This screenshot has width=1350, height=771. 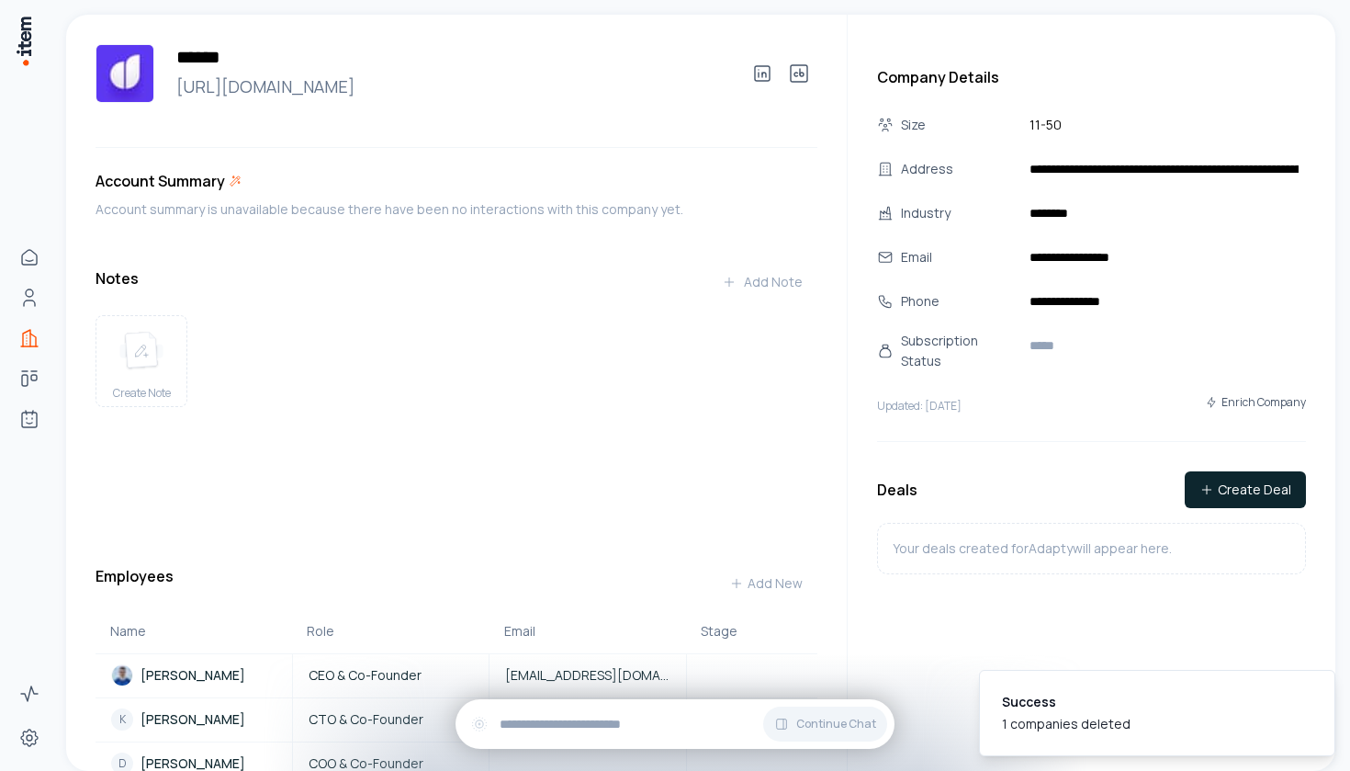 What do you see at coordinates (29, 419) in the screenshot?
I see `a: Agents` at bounding box center [29, 419].